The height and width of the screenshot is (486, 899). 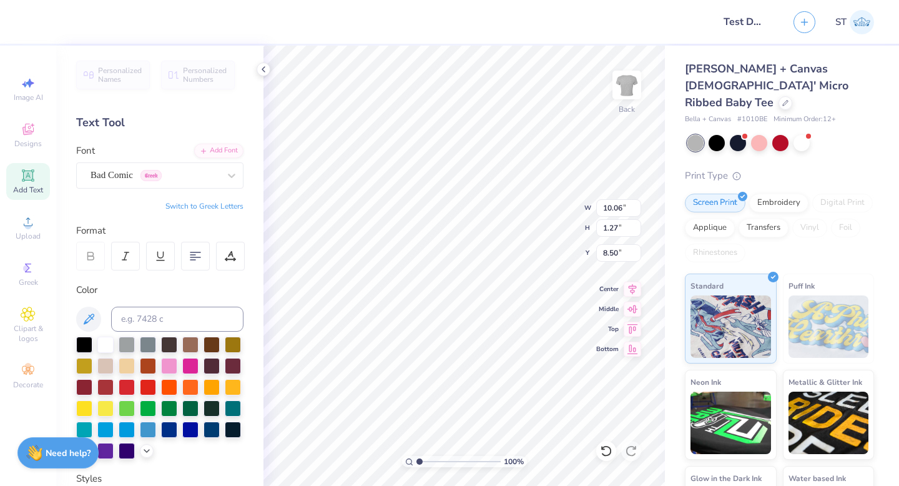 I want to click on label: Font, so click(x=86, y=150).